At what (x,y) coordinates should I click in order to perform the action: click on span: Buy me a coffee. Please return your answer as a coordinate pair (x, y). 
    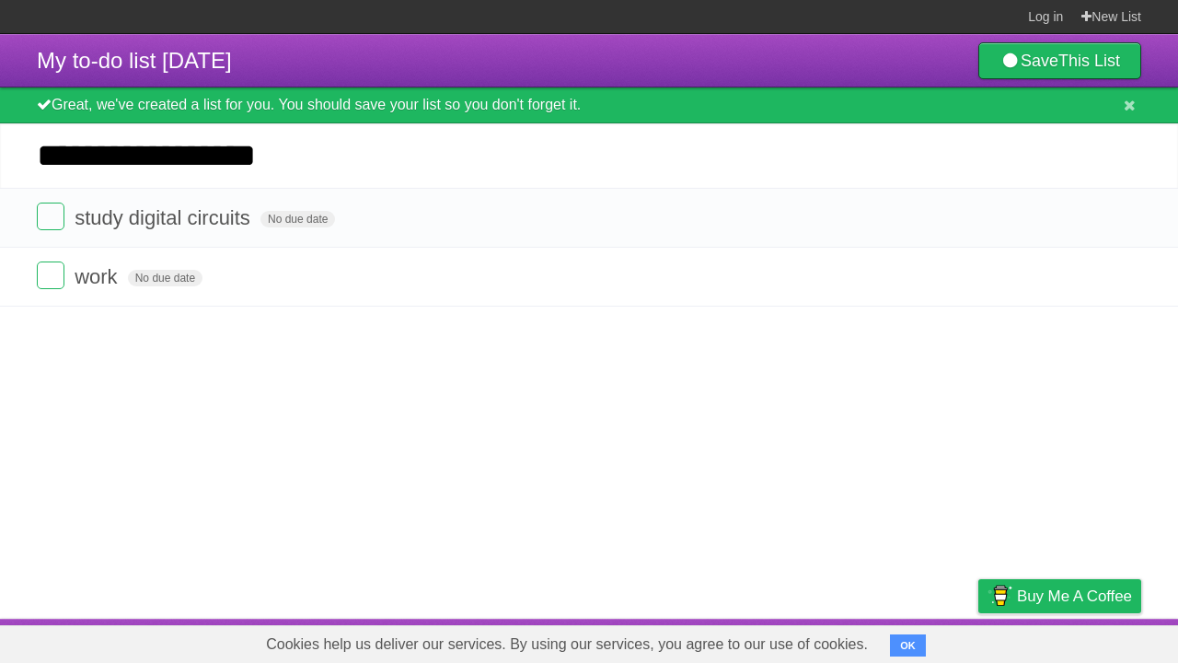
    Looking at the image, I should click on (1074, 595).